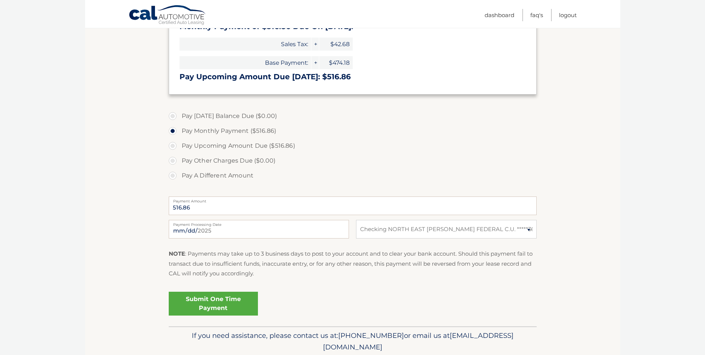  What do you see at coordinates (245, 44) in the screenshot?
I see `span: Sales Tax:` at bounding box center [245, 44].